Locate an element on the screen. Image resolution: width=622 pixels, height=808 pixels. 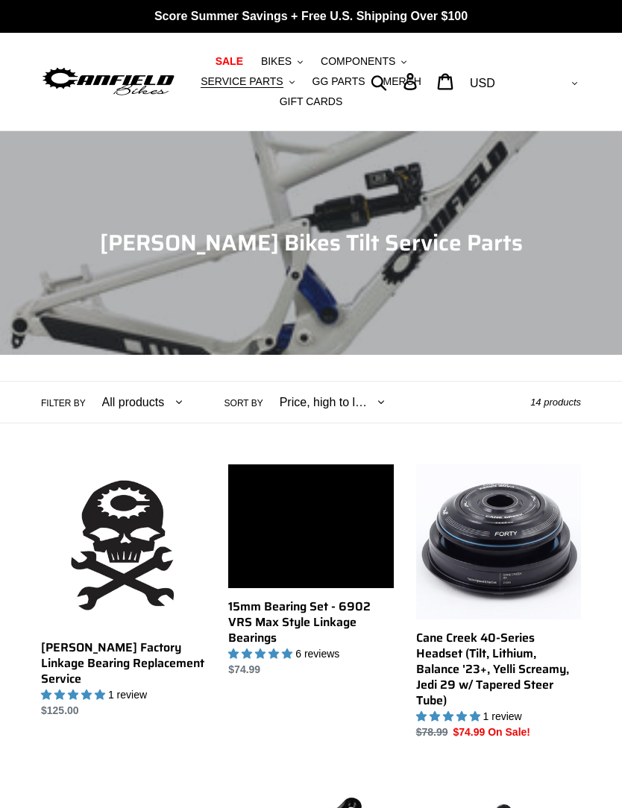
a: SALE is located at coordinates (229, 61).